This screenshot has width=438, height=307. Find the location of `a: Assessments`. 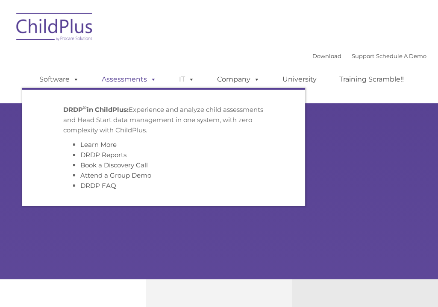

a: Assessments is located at coordinates (129, 79).